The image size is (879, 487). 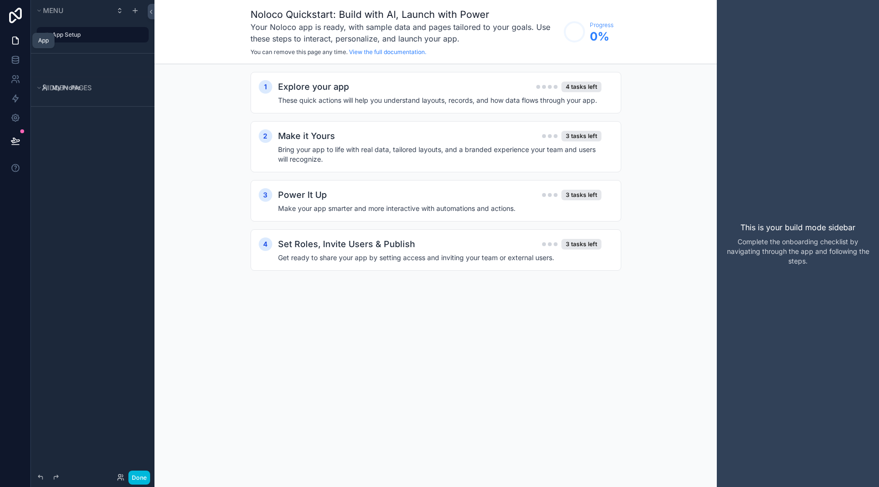 What do you see at coordinates (602, 37) in the screenshot?
I see `span: 0 %` at bounding box center [602, 37].